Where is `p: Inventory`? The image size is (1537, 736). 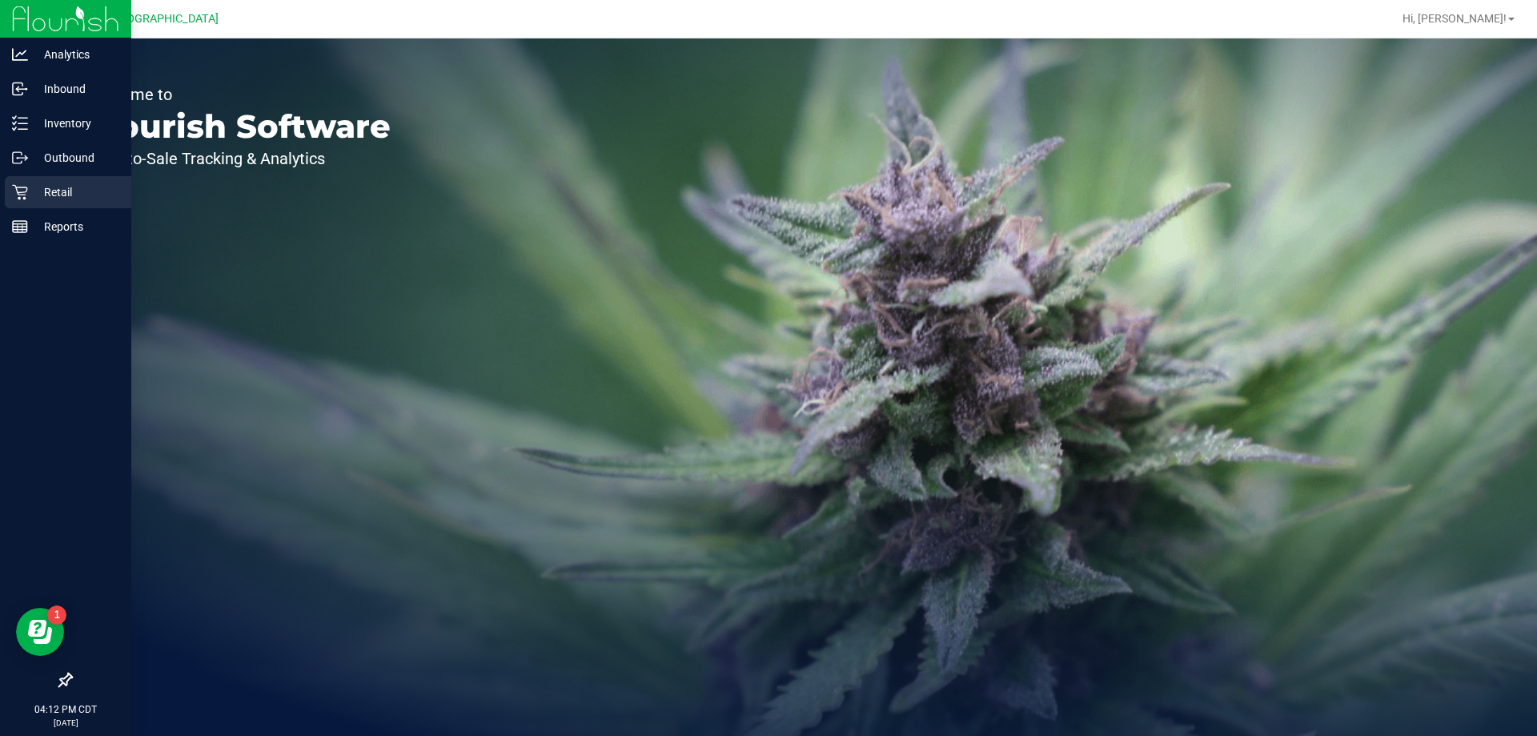 p: Inventory is located at coordinates (76, 123).